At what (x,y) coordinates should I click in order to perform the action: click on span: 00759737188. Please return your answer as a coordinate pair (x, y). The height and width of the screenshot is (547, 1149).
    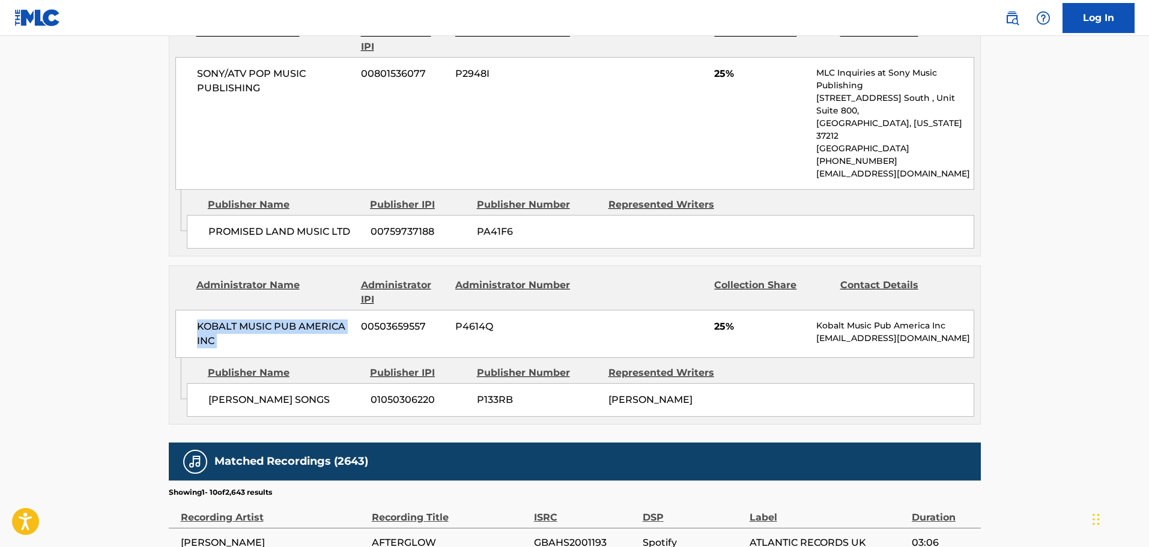
    Looking at the image, I should click on (419, 232).